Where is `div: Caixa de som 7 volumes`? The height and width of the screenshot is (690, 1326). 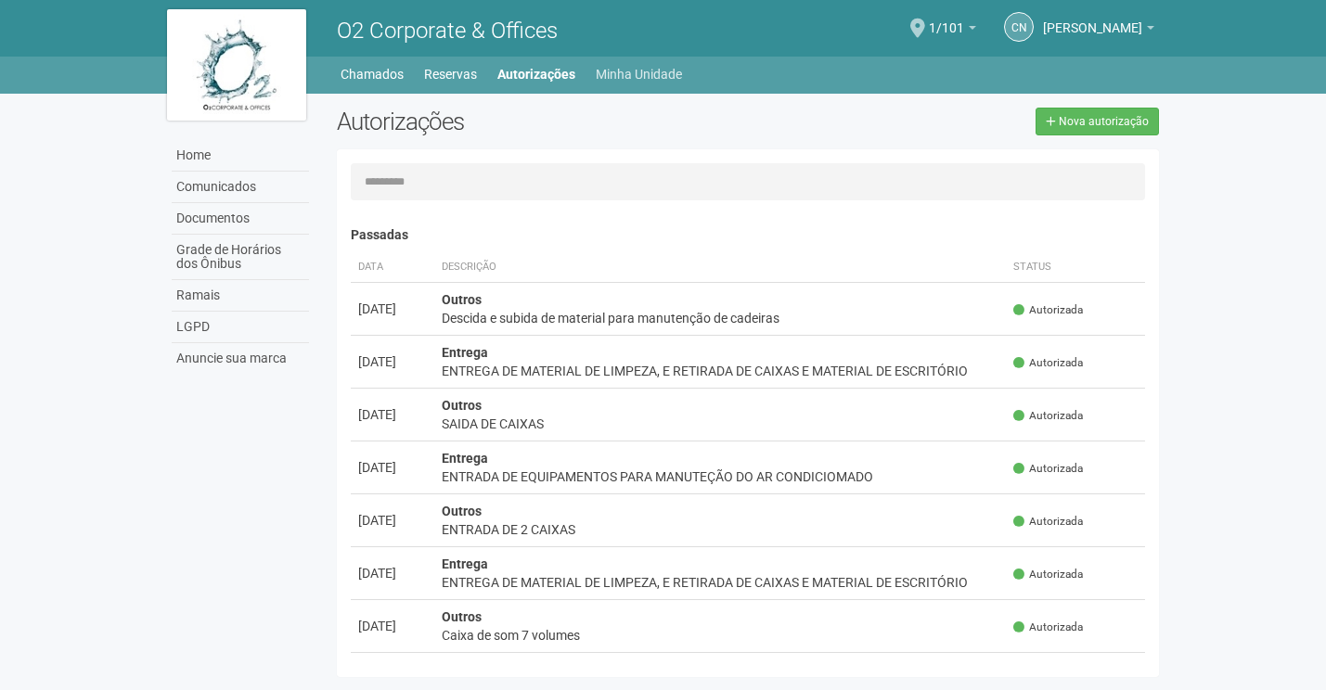 div: Caixa de som 7 volumes is located at coordinates (720, 635).